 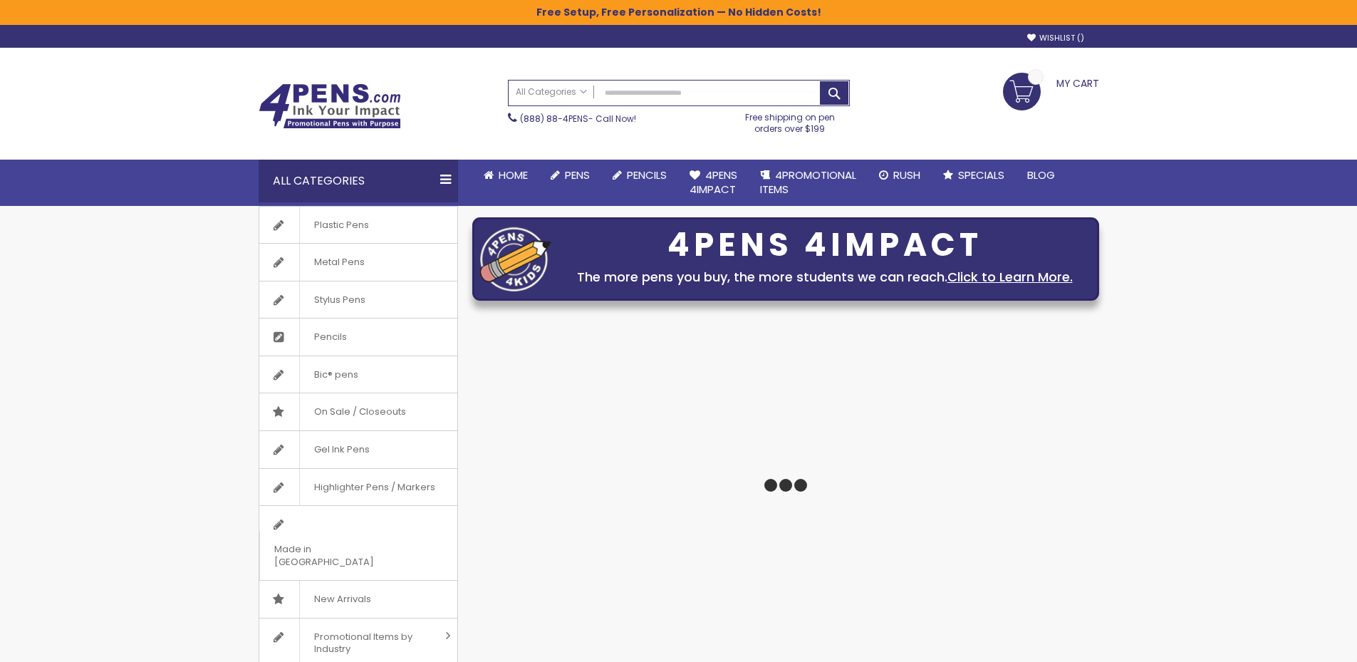 I want to click on a: Click to Learn More., so click(x=1010, y=276).